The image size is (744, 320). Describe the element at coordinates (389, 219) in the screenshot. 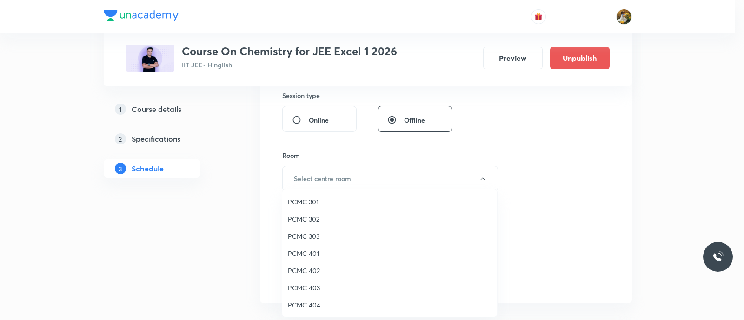

I see `span: PCMC 302` at that location.